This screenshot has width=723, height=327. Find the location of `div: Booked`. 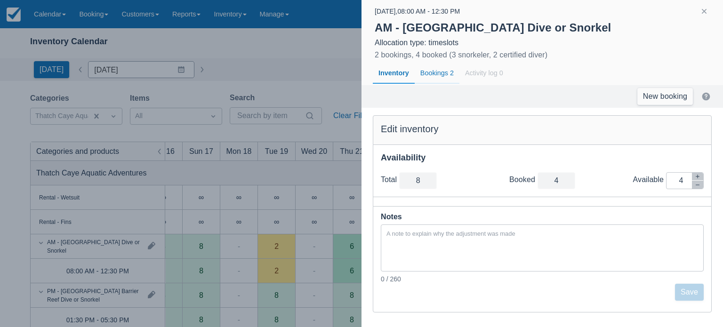

div: Booked is located at coordinates (523, 180).